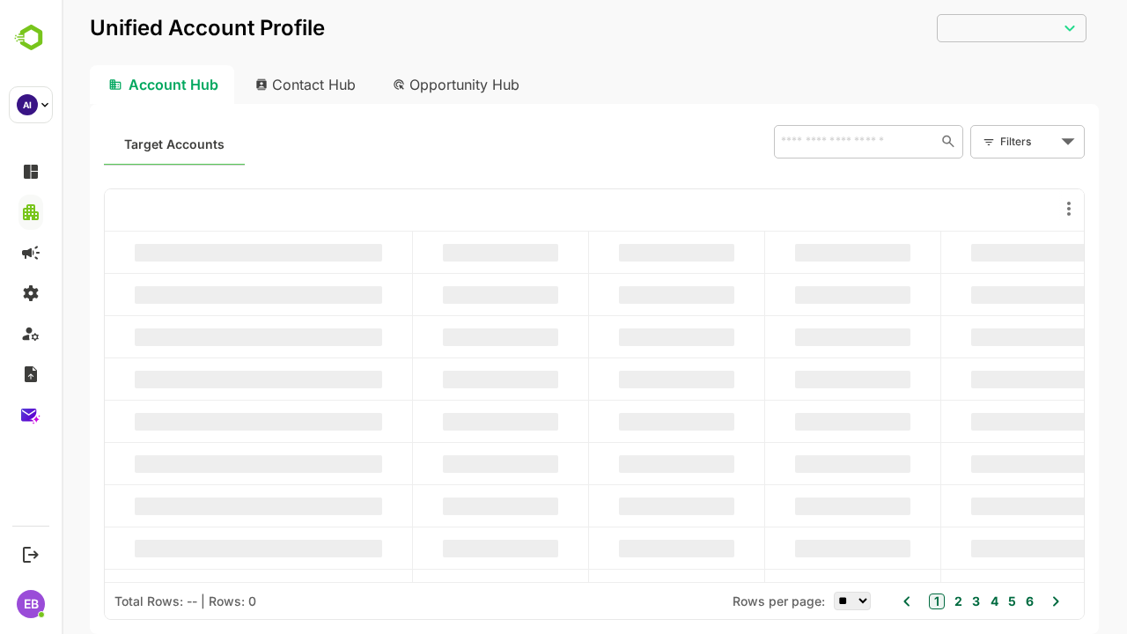 The height and width of the screenshot is (634, 1127). I want to click on span: Rows per page:, so click(717, 601).